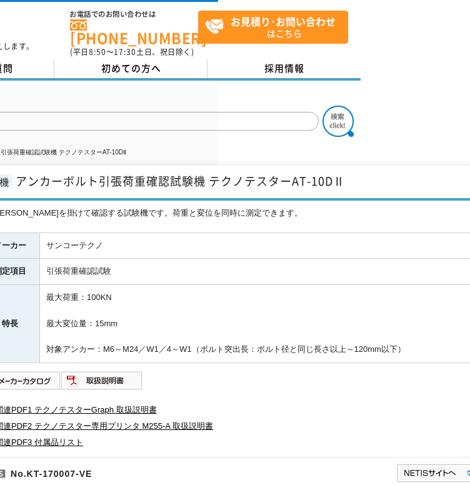 This screenshot has height=485, width=470. Describe the element at coordinates (283, 21) in the screenshot. I see `strong: お見積り･お問い合わせ` at that location.